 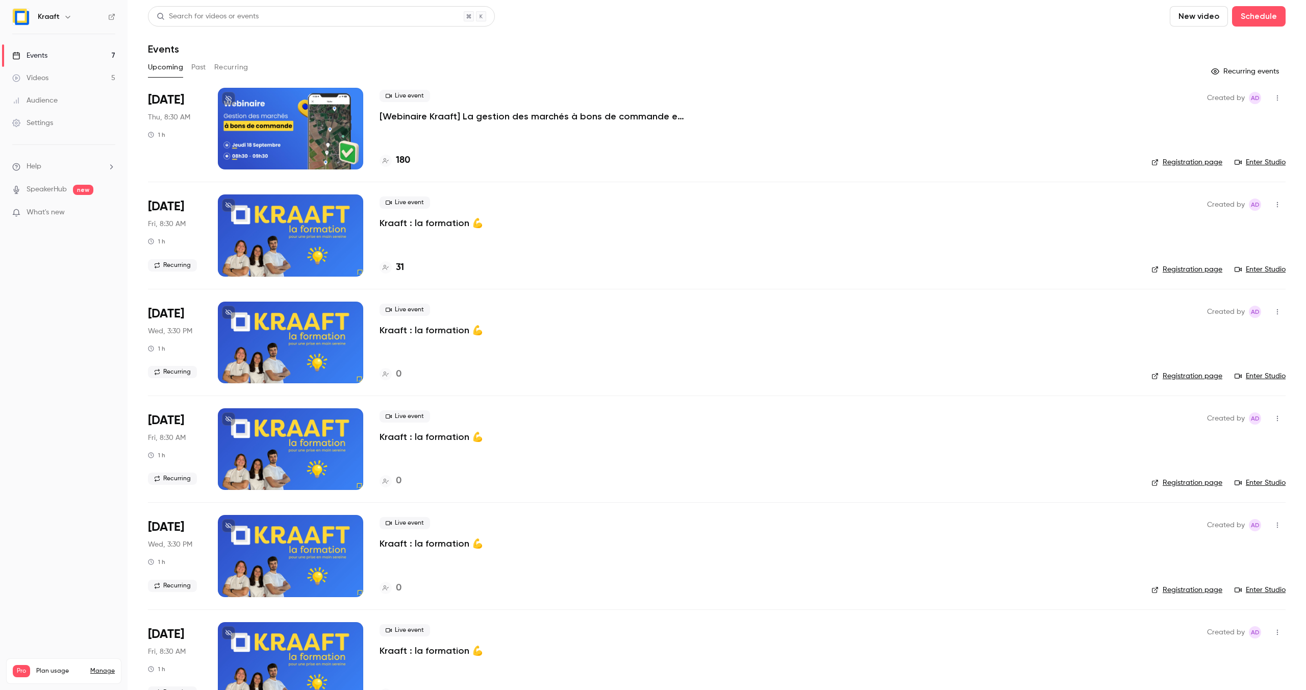 I want to click on button: Recurring events, so click(x=1246, y=71).